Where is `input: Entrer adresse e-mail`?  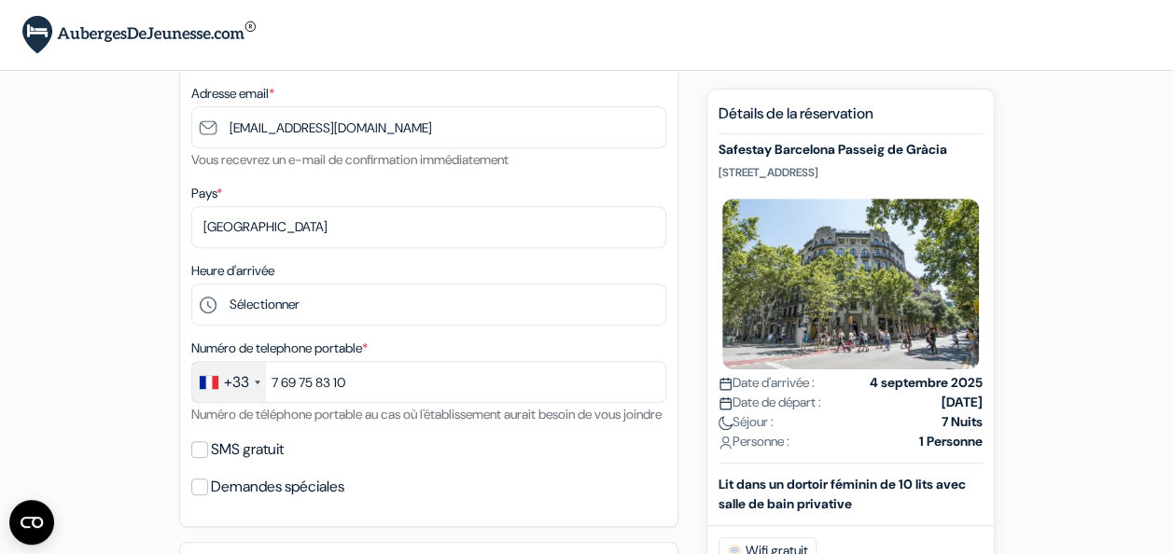 input: Entrer adresse e-mail is located at coordinates (428, 127).